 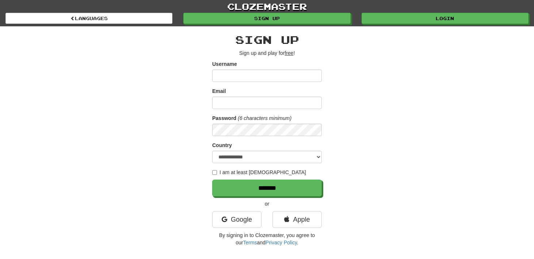 What do you see at coordinates (222, 145) in the screenshot?
I see `label: Country` at bounding box center [222, 145].